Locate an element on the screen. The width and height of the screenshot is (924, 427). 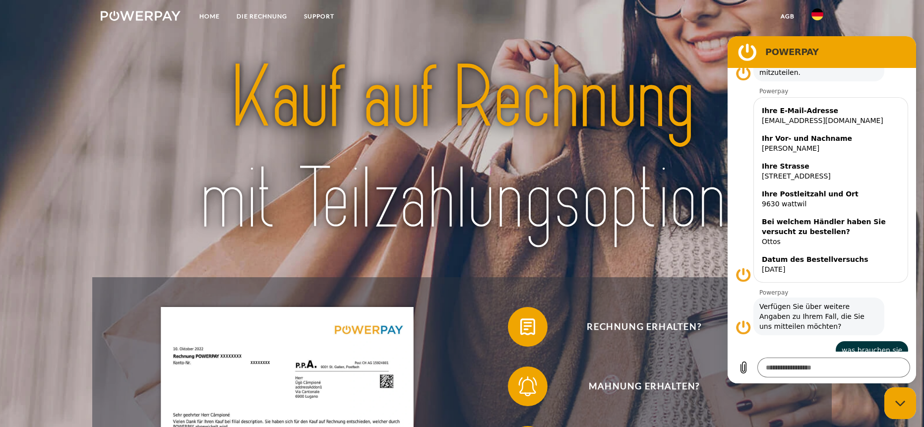
span: Mahnung erhalten? is located at coordinates (644, 386).